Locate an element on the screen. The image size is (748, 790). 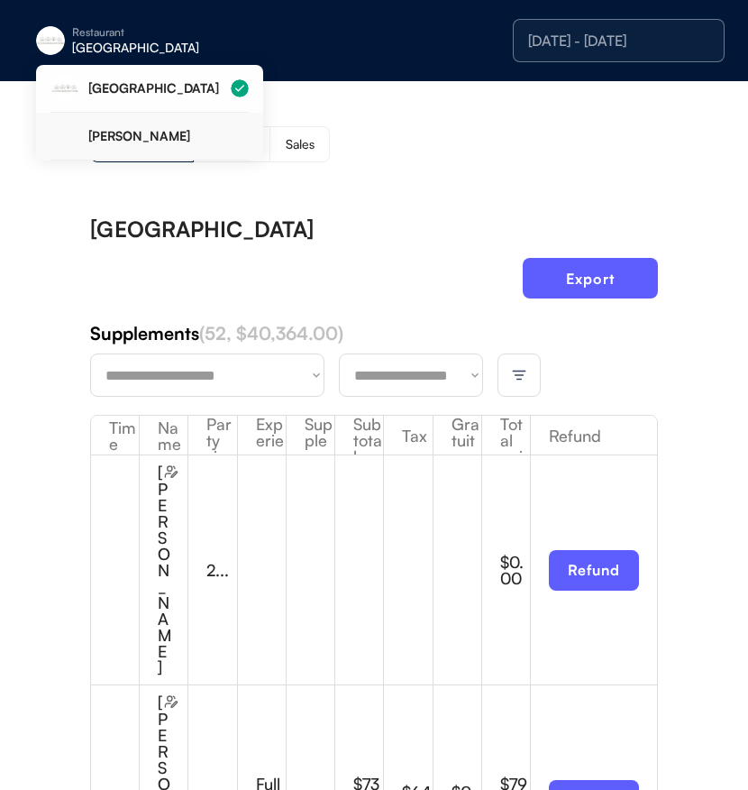
div: Gratuity is located at coordinates (457, 440).